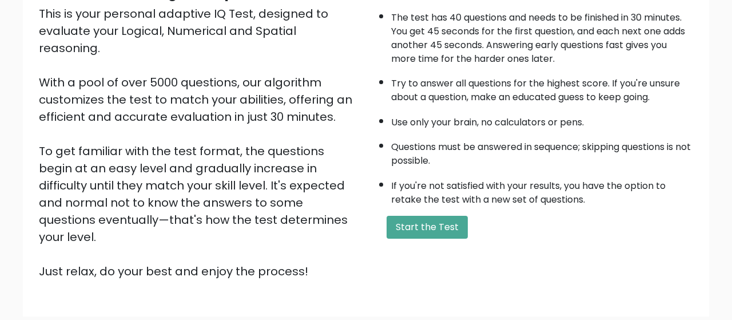  Describe the element at coordinates (542, 190) in the screenshot. I see `li: If you're not satisfied with your results, you have the option to retake the test with a new set ...` at that location.